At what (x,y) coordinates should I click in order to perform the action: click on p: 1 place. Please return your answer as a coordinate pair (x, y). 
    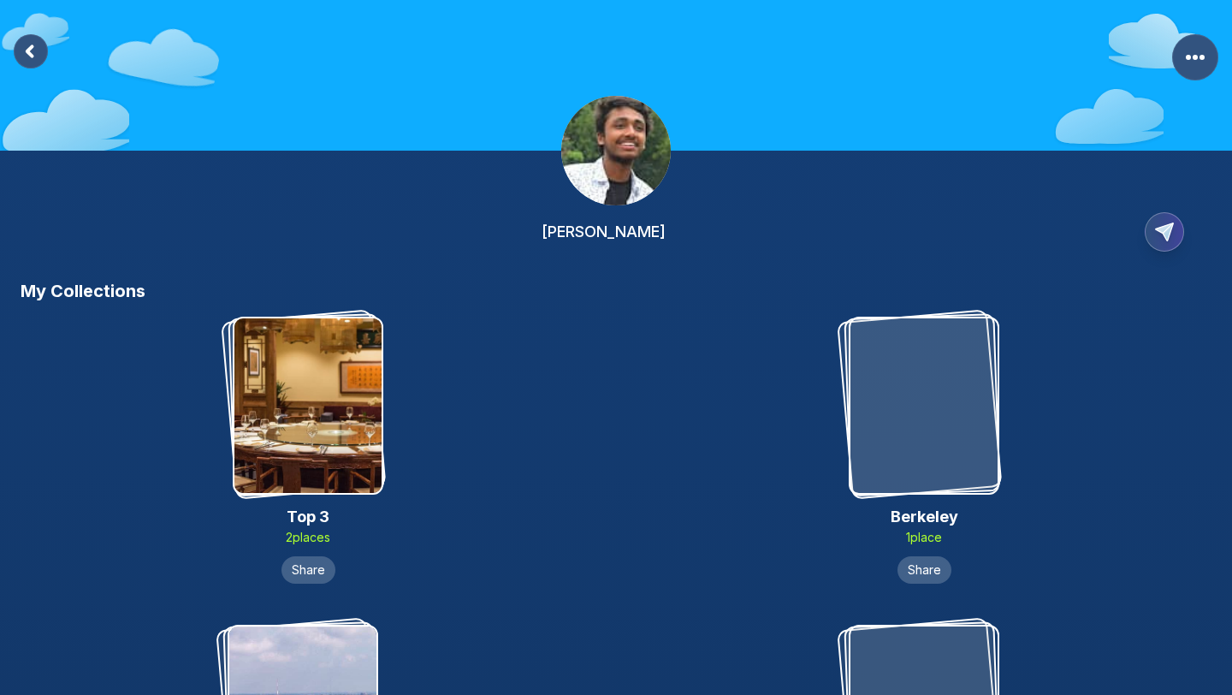
    Looking at the image, I should click on (924, 538).